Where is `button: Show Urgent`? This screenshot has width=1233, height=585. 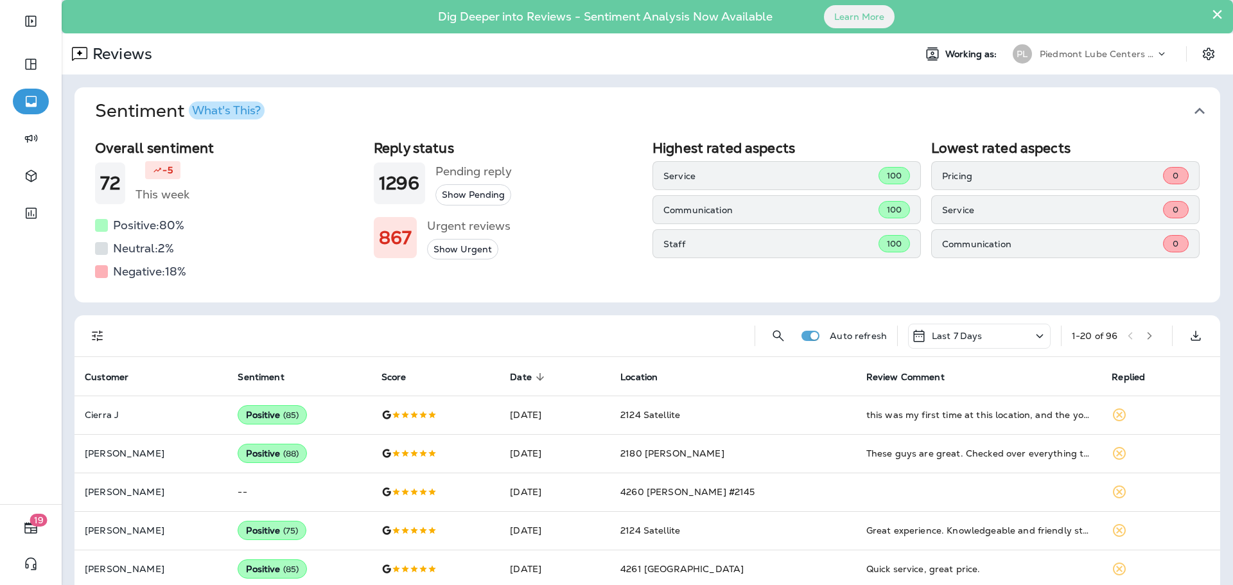 button: Show Urgent is located at coordinates (462, 249).